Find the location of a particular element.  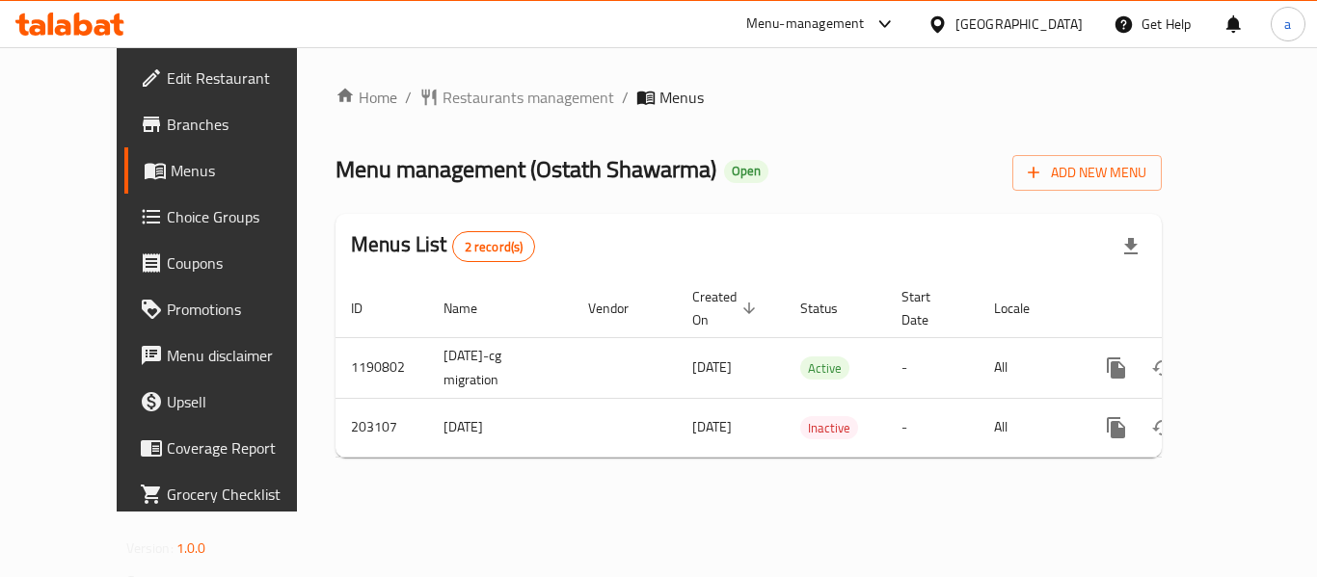

span: Menu management ( Ostath Shawarma ) is located at coordinates (525, 169).